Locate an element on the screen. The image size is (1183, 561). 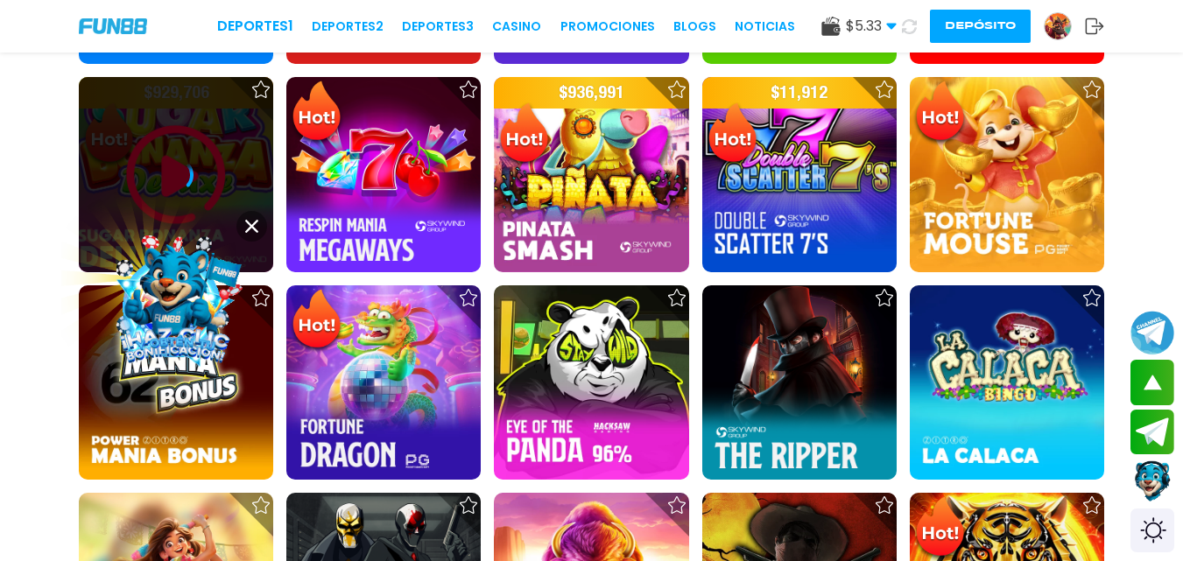
img: Avatar is located at coordinates (1058, 26).